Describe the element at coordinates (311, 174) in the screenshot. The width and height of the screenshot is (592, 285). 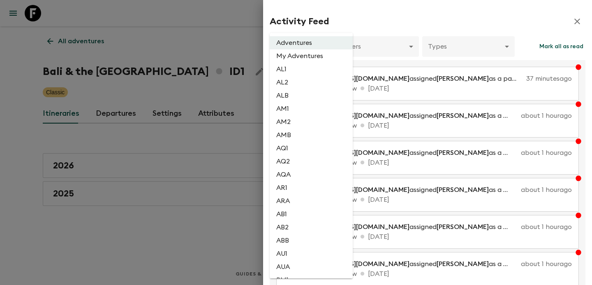
I see `li: AQA` at that location.